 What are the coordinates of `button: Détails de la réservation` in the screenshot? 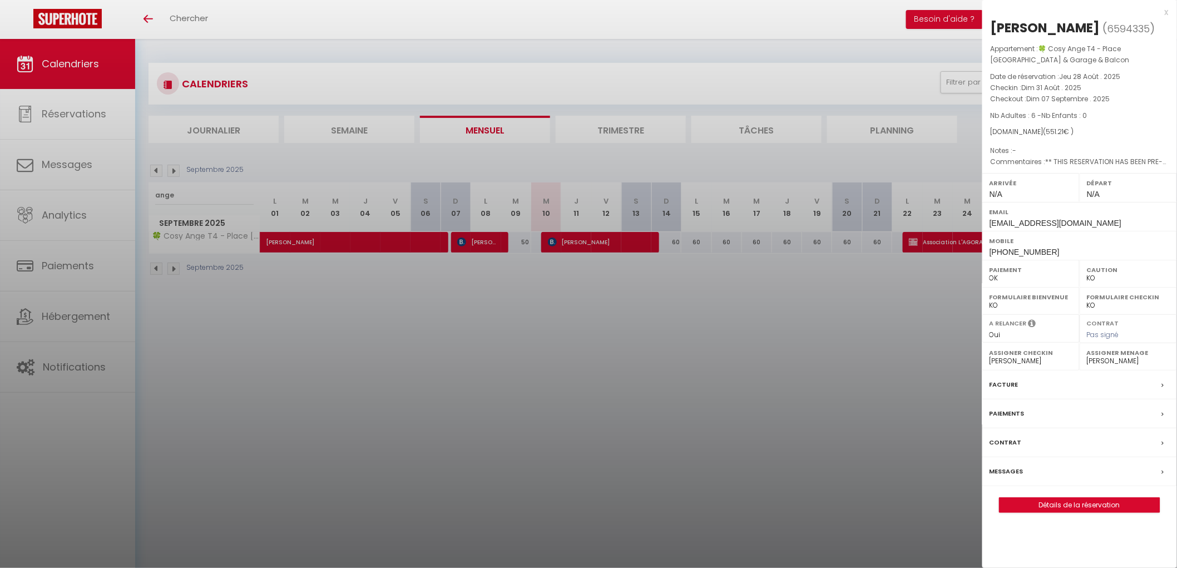 It's located at (1080, 505).